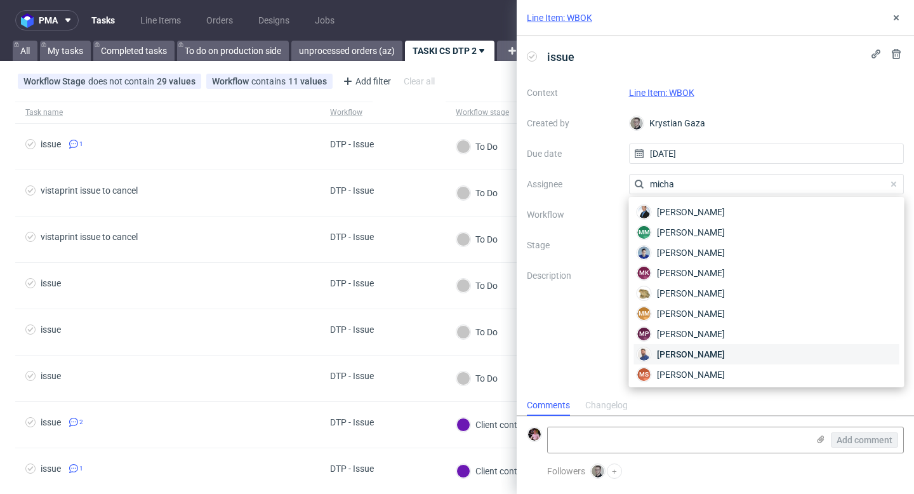  What do you see at coordinates (103, 20) in the screenshot?
I see `a: Tasks` at bounding box center [103, 20].